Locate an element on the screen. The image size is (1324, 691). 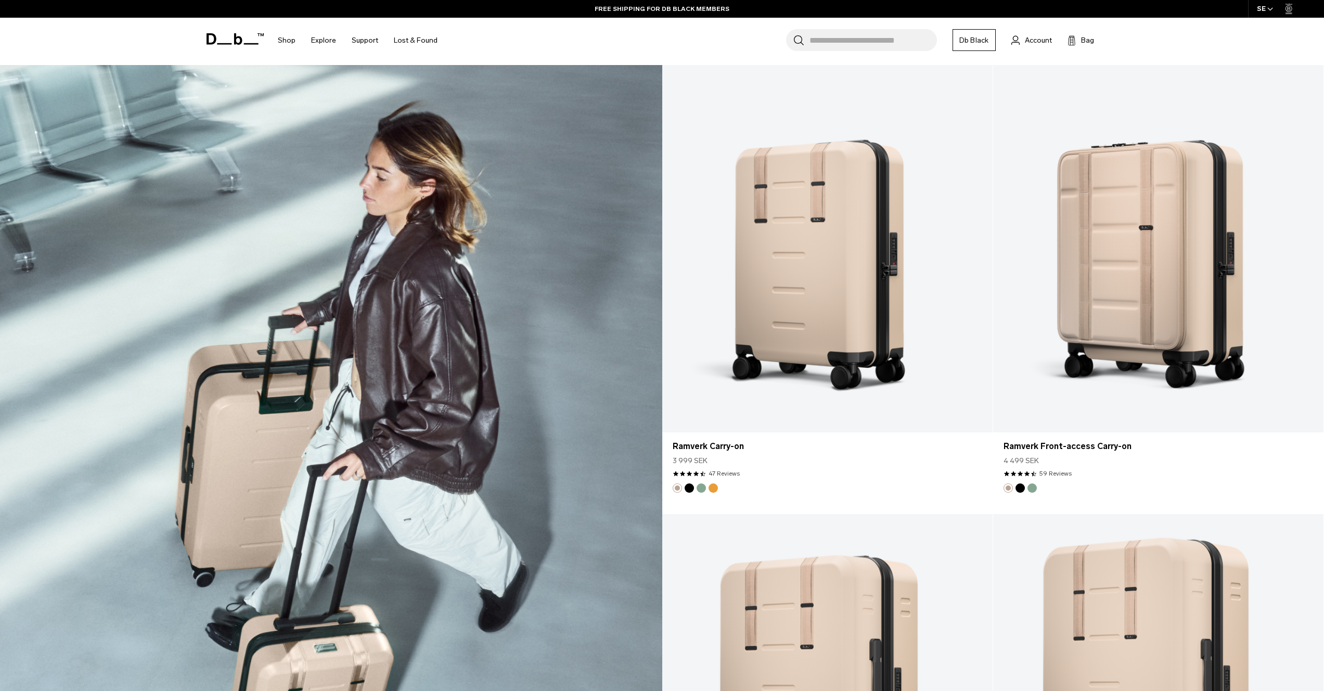
button: Parhelion Orange is located at coordinates (713, 488).